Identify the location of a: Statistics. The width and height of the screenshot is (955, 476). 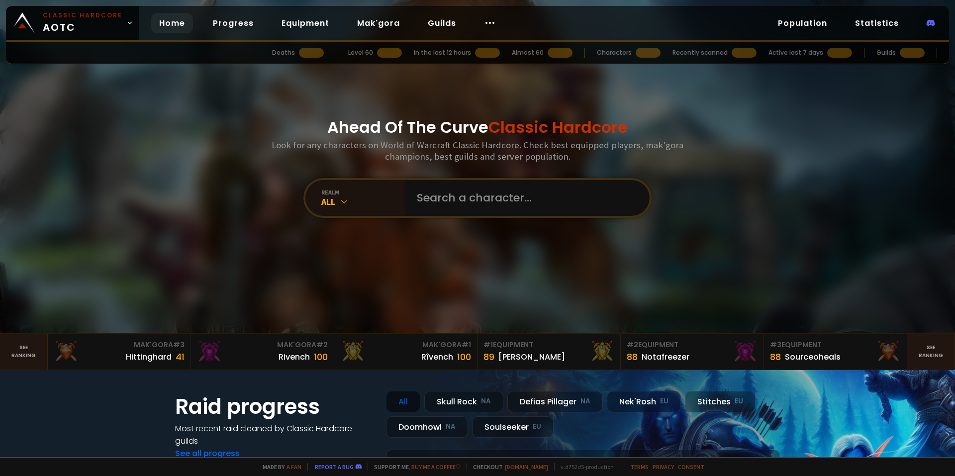
(877, 23).